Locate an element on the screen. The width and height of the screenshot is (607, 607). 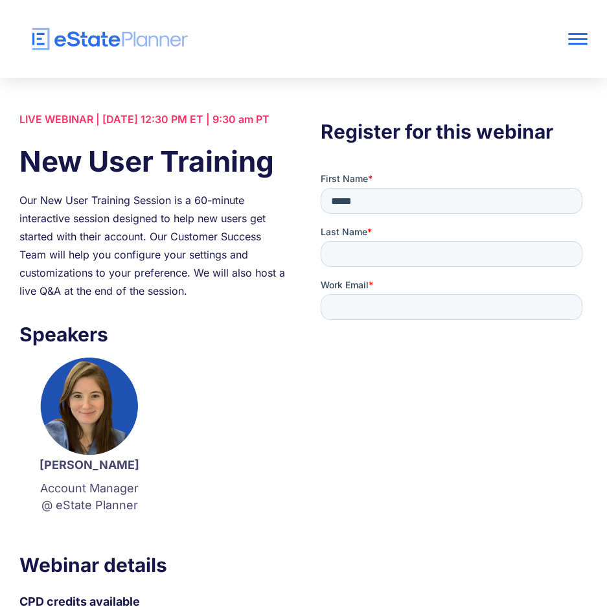
h3: Speakers is located at coordinates (153, 334).